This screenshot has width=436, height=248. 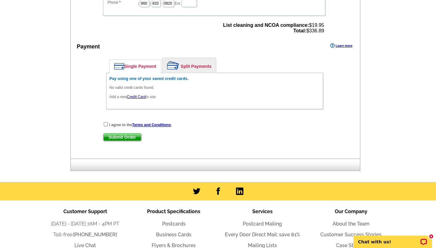 What do you see at coordinates (342, 46) in the screenshot?
I see `a: Learn more` at bounding box center [342, 46].